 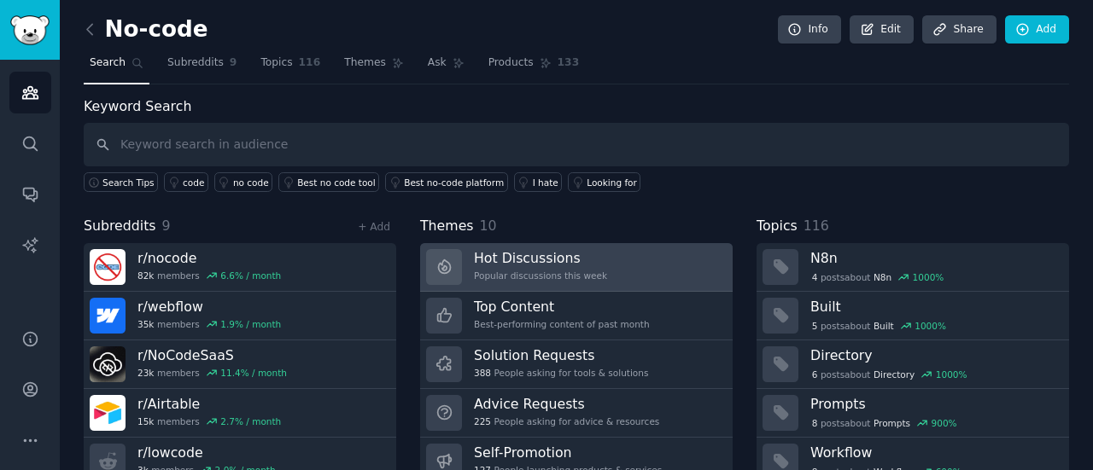 I want to click on span: Built, so click(x=884, y=326).